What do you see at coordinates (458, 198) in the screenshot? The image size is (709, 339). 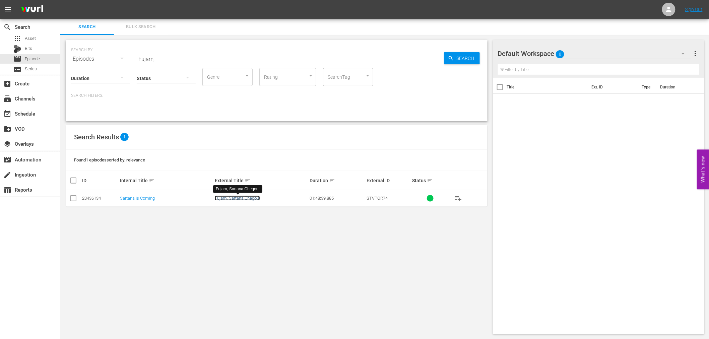 I see `button: playlist_add` at bounding box center [458, 198].